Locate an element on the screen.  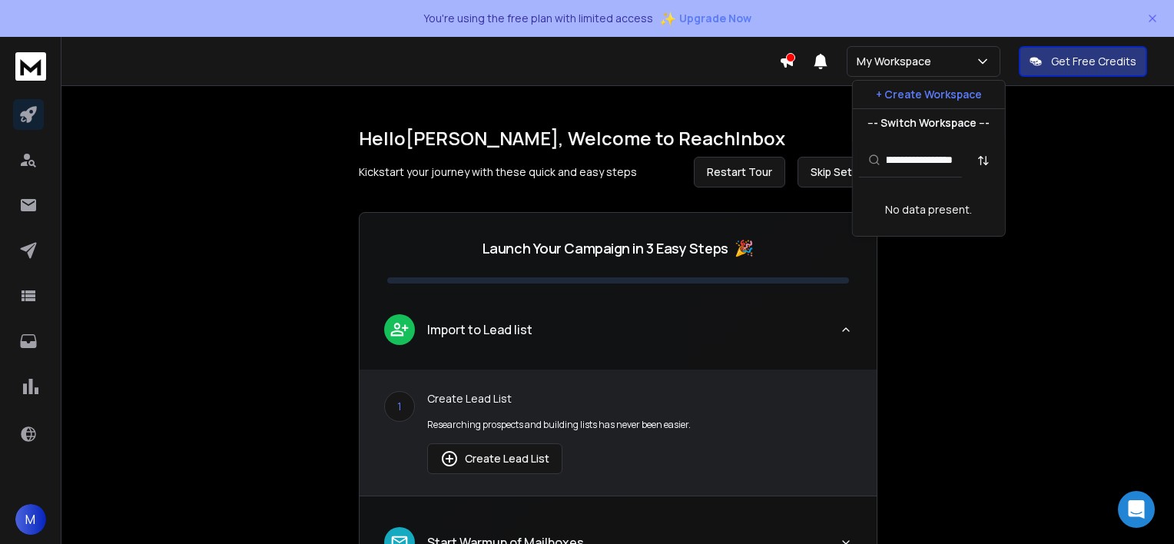
span: M is located at coordinates (31, 519).